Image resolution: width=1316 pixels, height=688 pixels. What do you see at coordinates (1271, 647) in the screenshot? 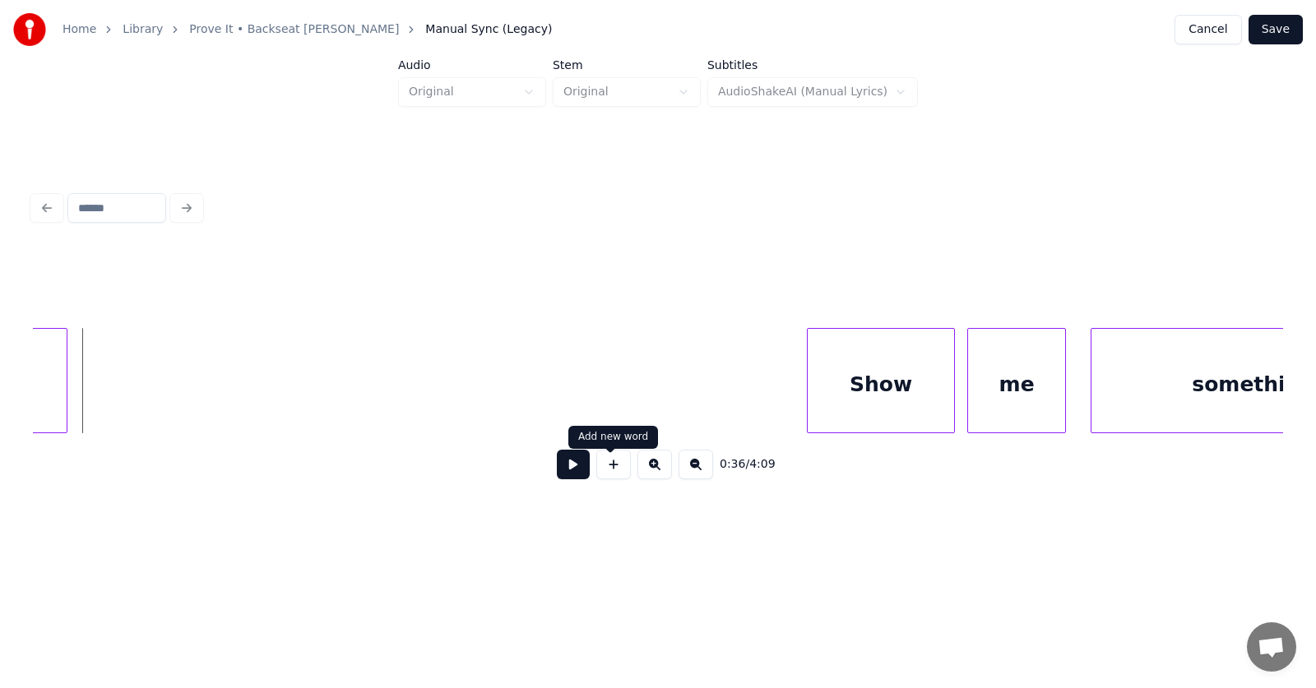
I see `a: Open chat` at bounding box center [1271, 647].